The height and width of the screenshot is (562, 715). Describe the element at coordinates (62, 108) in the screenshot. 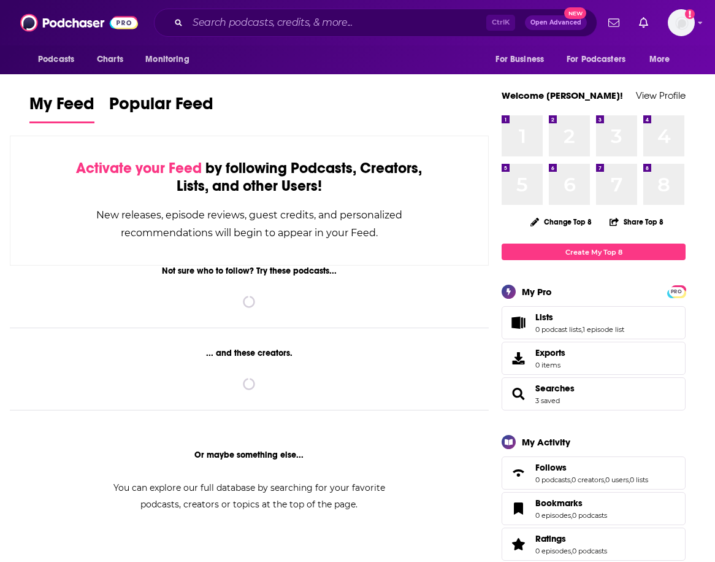

I see `a: My Feed` at that location.